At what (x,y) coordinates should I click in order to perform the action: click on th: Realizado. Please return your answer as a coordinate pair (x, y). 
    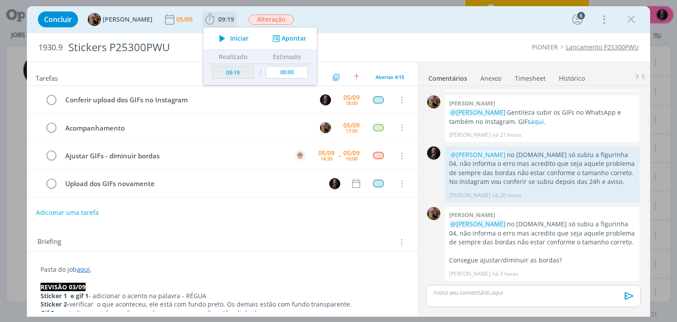
    Looking at the image, I should click on (233, 57).